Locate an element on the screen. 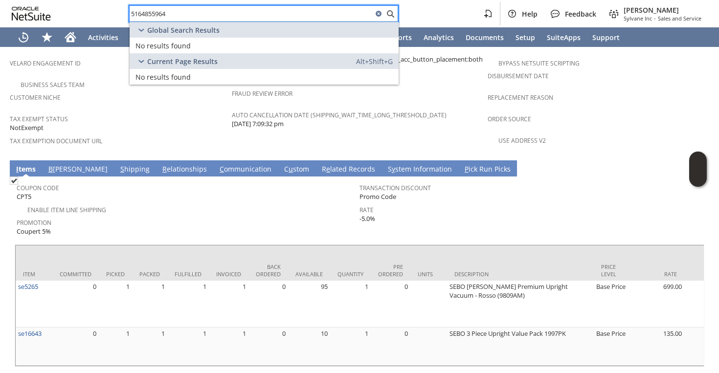 The height and width of the screenshot is (373, 719). a: Enable Item Line Shipping is located at coordinates (66, 210).